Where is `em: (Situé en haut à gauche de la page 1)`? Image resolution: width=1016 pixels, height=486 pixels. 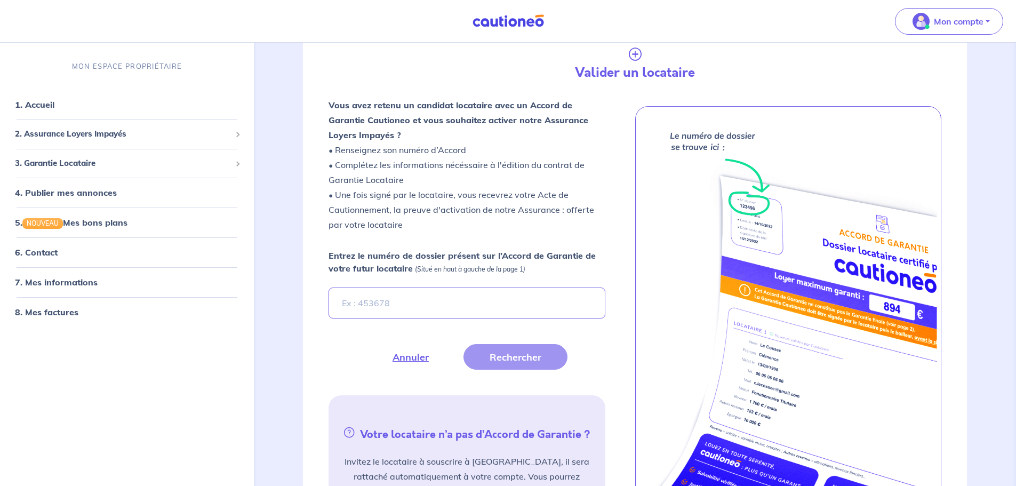
em: (Situé en haut à gauche de la page 1) is located at coordinates (470, 269).